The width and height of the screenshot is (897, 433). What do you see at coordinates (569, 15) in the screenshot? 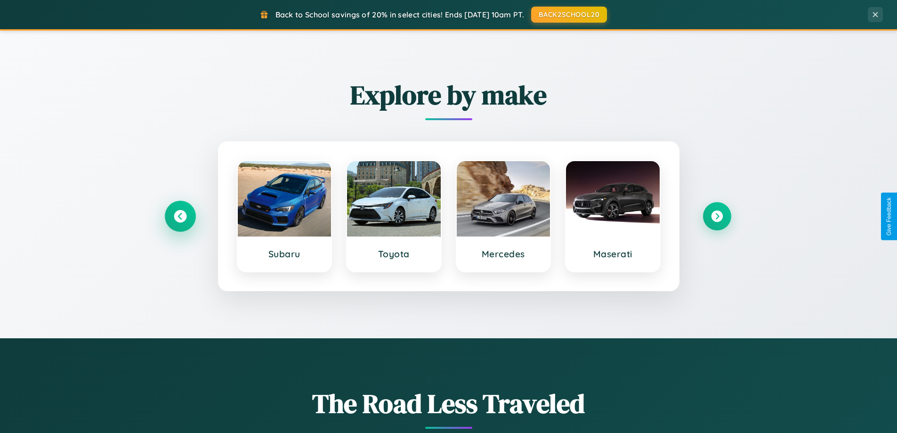
I see `button: BACK2SCHOOL20` at bounding box center [569, 15].